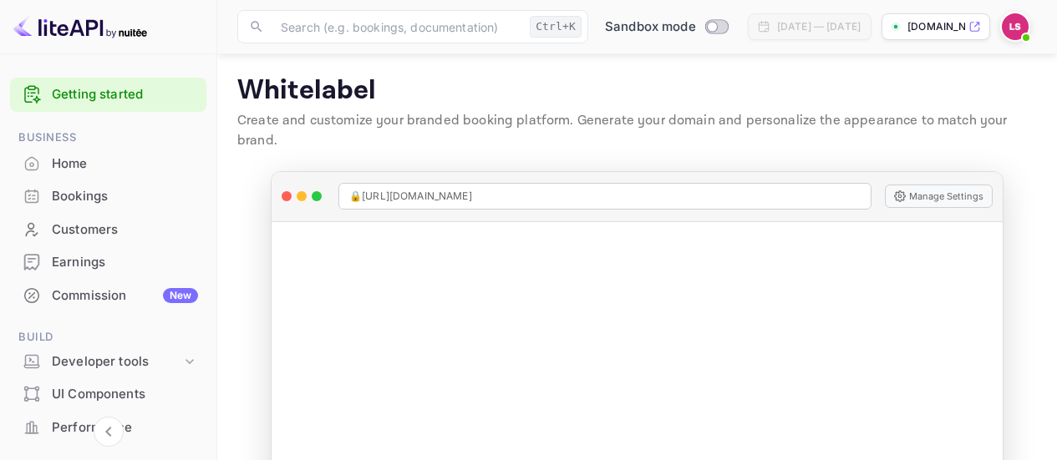  What do you see at coordinates (637, 91) in the screenshot?
I see `p: Whitelabel` at bounding box center [637, 91].